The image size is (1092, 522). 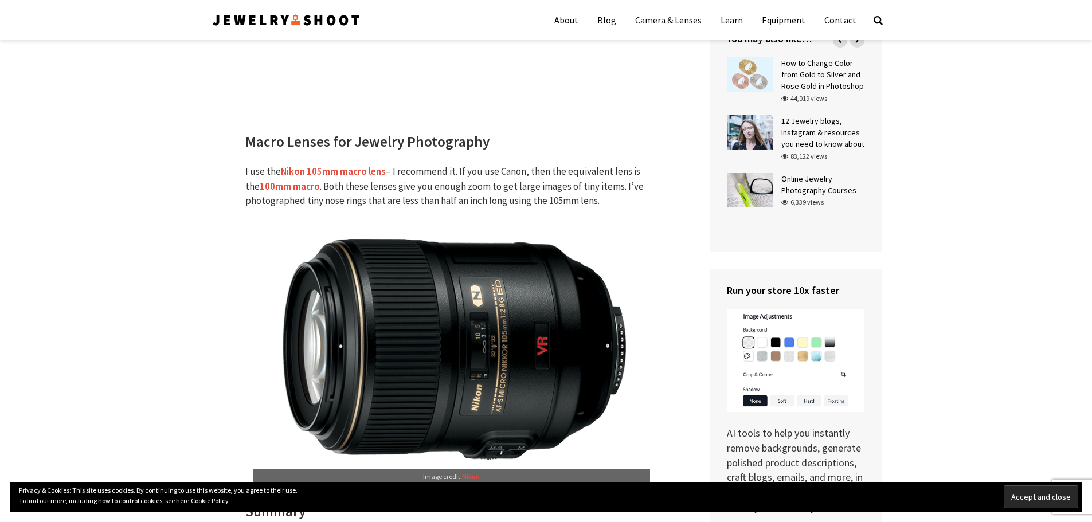 I want to click on strong: Summary, so click(x=275, y=511).